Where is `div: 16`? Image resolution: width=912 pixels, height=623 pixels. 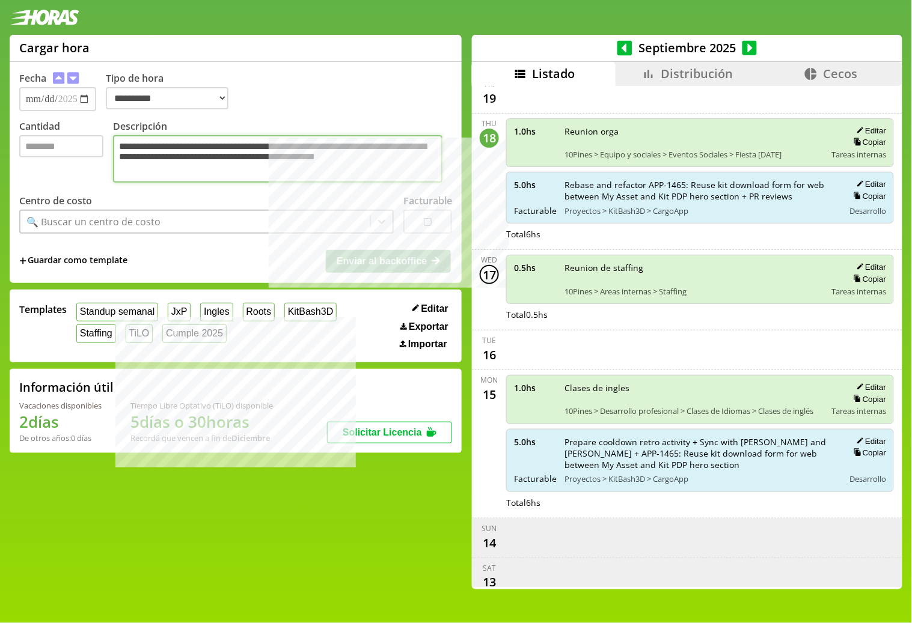 div: 16 is located at coordinates (489, 355).